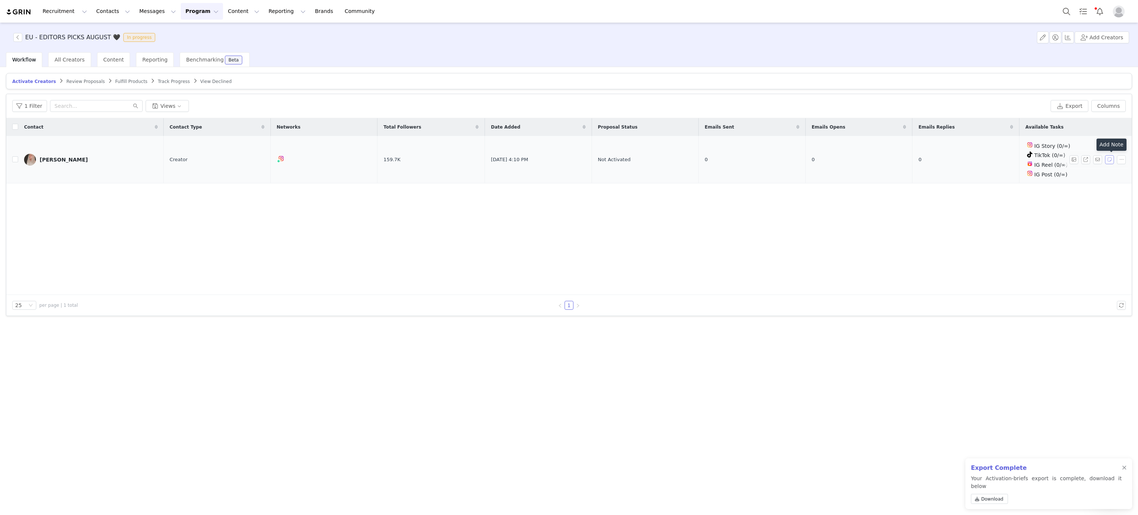 The width and height of the screenshot is (1138, 515). Describe the element at coordinates (505, 127) in the screenshot. I see `span: Date Added` at that location.